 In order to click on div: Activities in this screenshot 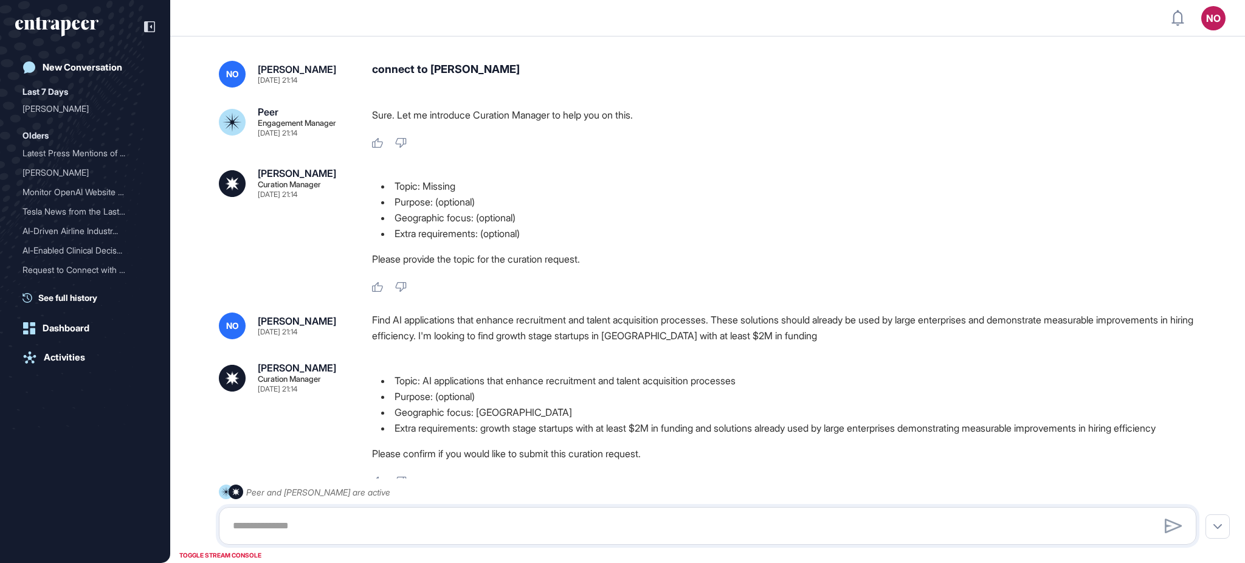, I will do `click(64, 357)`.